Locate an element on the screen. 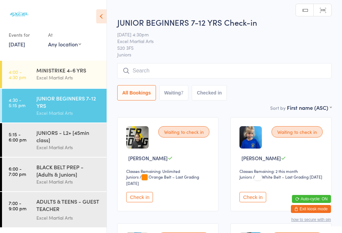 The image size is (342, 233). button: Exit kiosk mode is located at coordinates (311, 209).